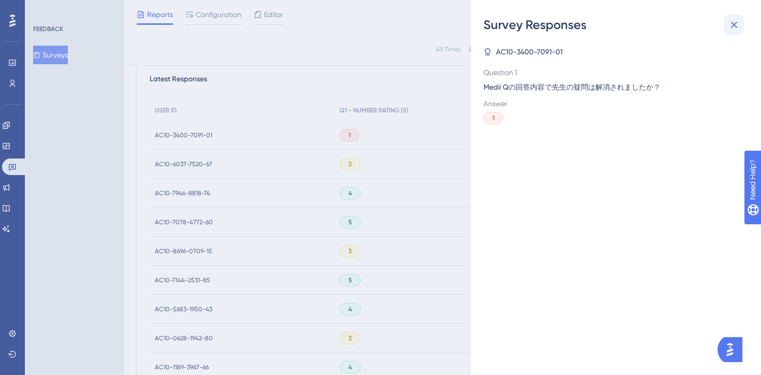 The height and width of the screenshot is (375, 761). What do you see at coordinates (45, 9) in the screenshot?
I see `span: Need Help?` at bounding box center [45, 9].